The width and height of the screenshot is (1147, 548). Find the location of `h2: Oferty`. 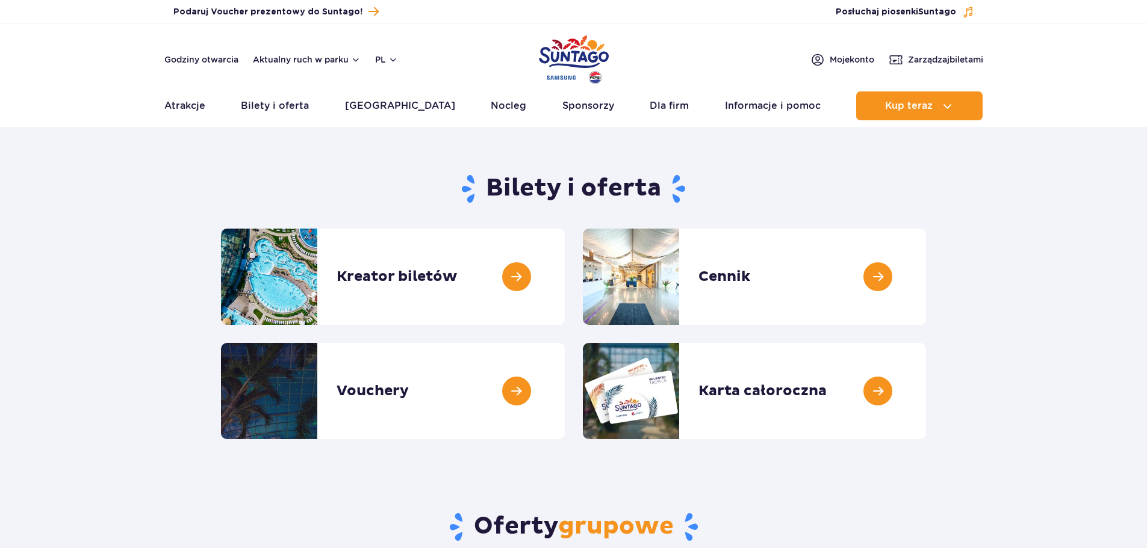

h2: Oferty is located at coordinates (573, 527).